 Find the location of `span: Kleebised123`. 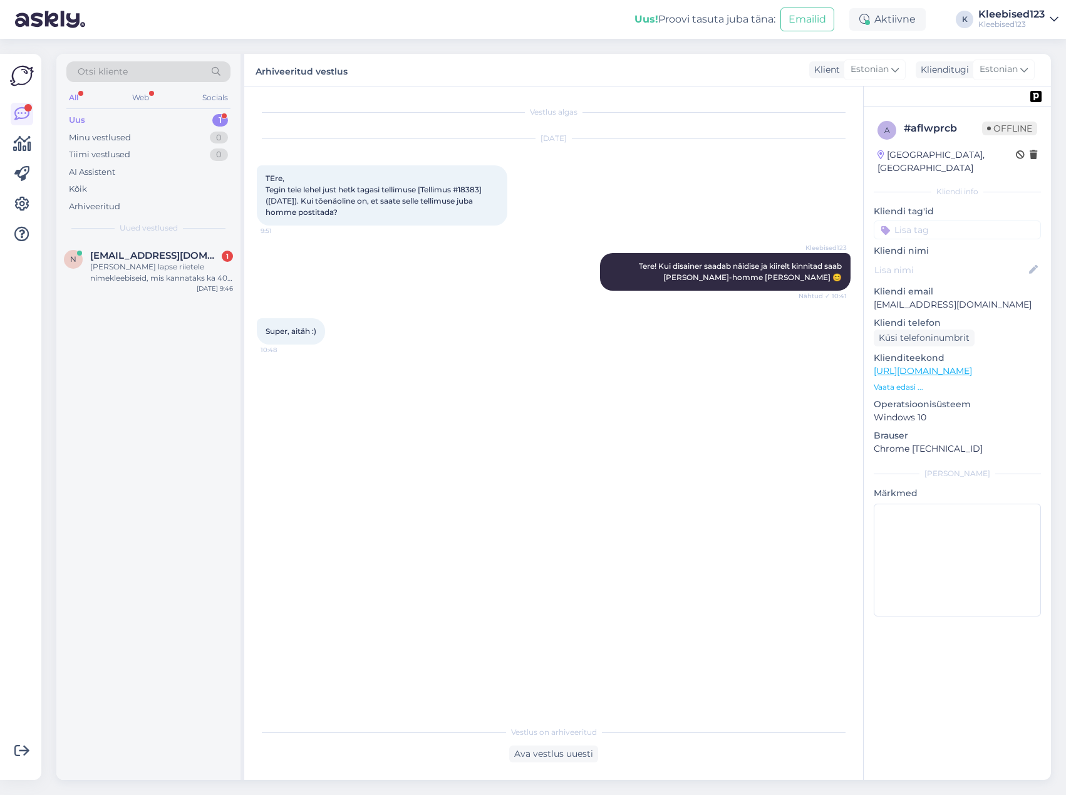

span: Kleebised123 is located at coordinates (823, 247).